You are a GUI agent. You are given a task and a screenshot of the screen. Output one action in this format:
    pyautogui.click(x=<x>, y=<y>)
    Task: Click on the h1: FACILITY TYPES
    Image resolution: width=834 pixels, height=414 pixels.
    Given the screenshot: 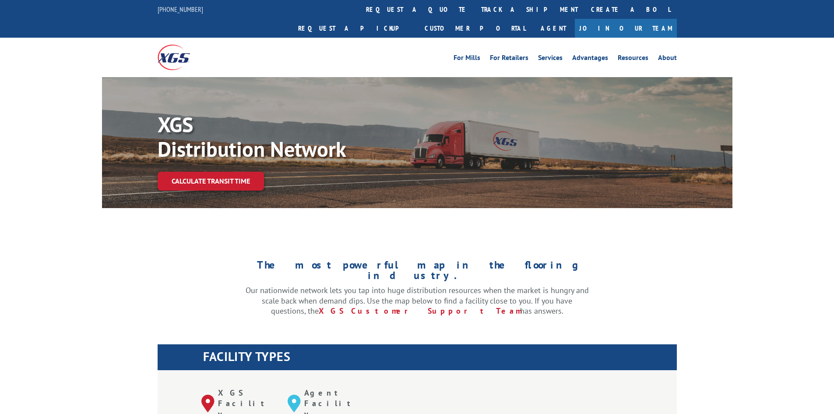 What is the action you would take?
    pyautogui.click(x=440, y=359)
    